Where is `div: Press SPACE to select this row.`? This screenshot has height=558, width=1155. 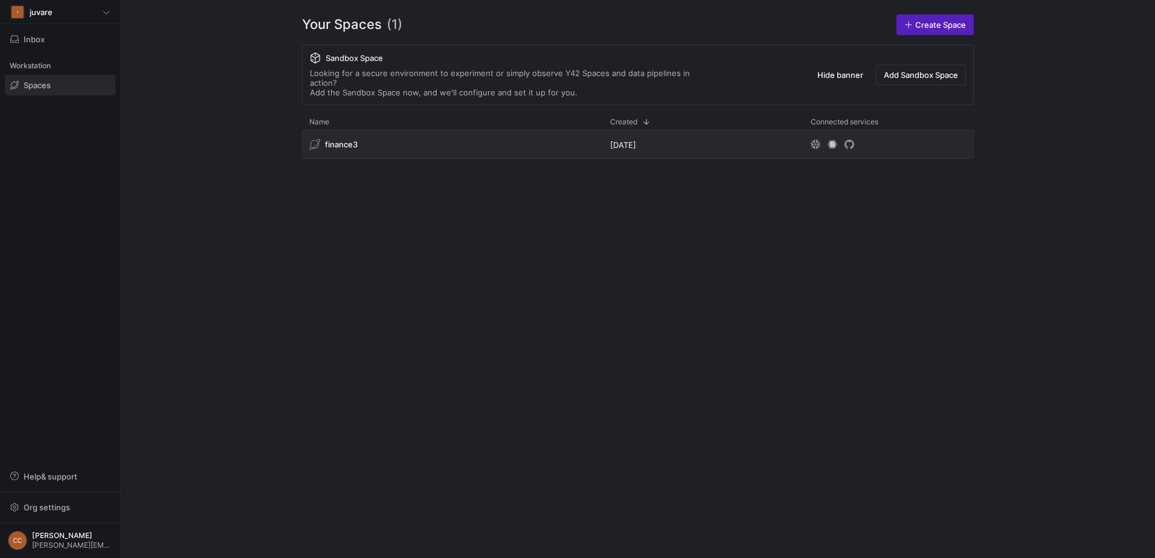
div: Press SPACE to select this row. is located at coordinates (638, 147).